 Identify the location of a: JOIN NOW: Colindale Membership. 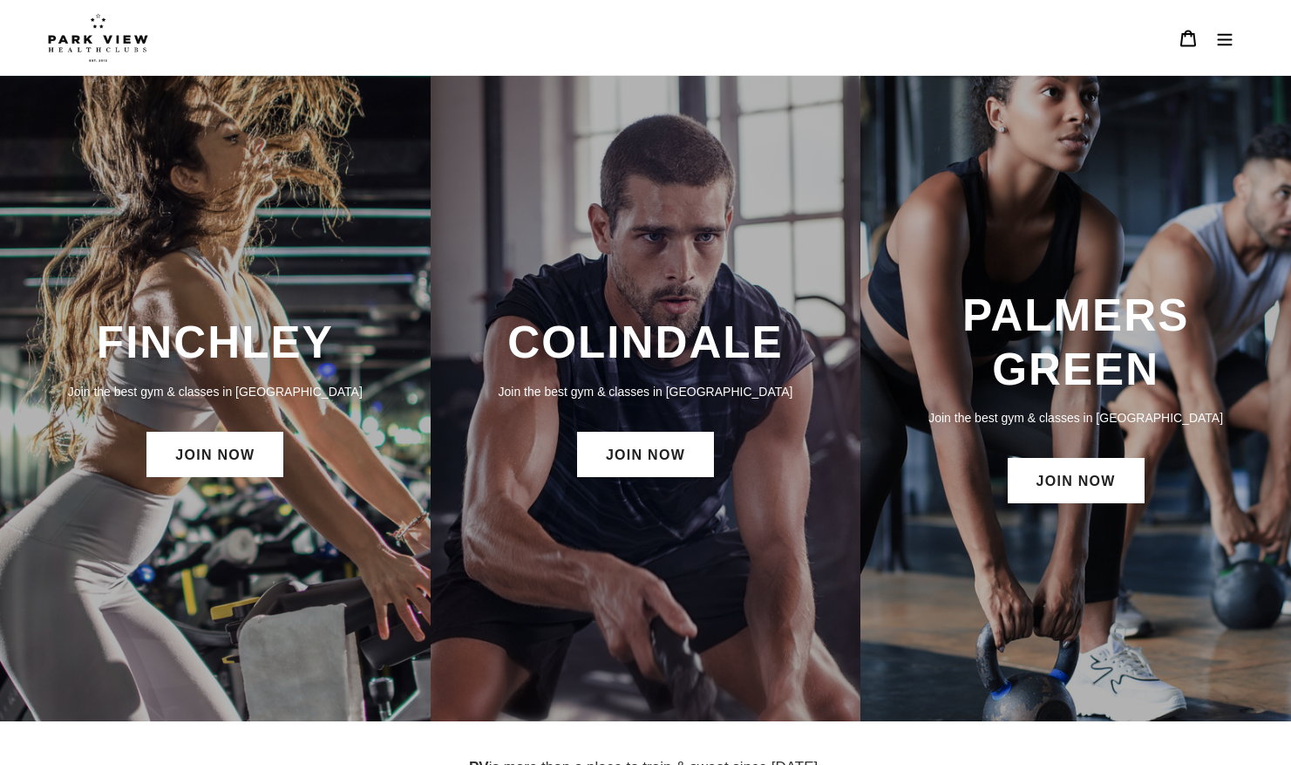
(645, 454).